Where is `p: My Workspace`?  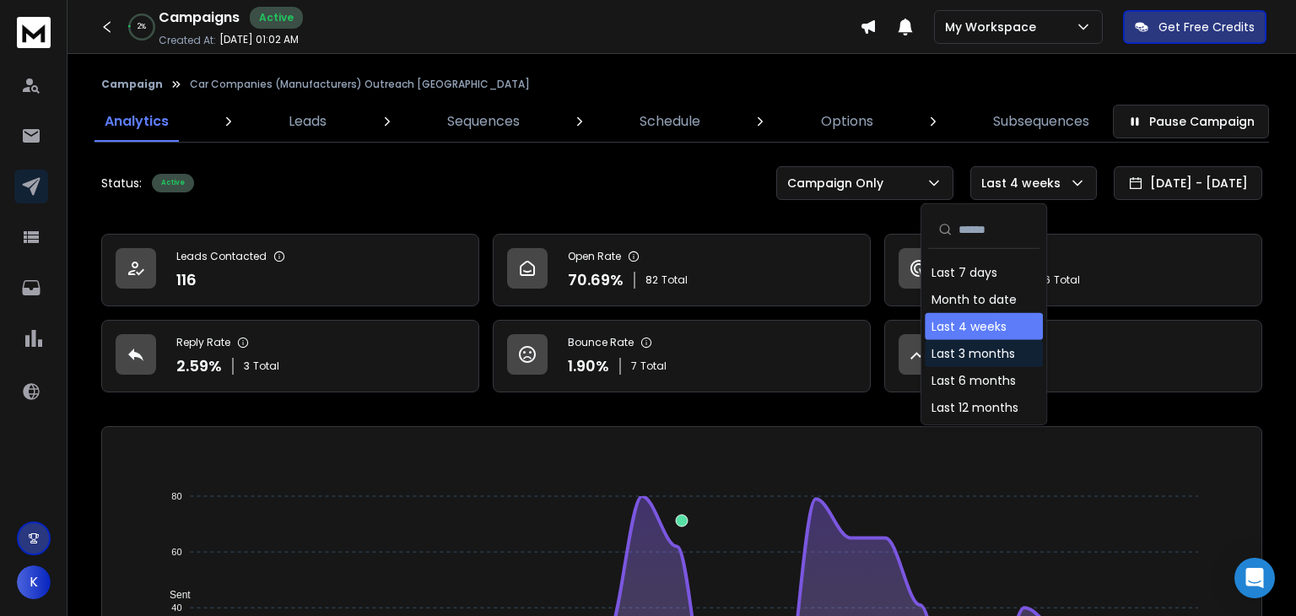
p: My Workspace is located at coordinates (994, 27).